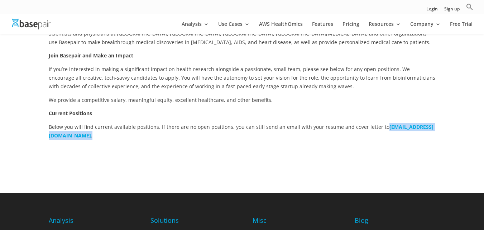 The image size is (484, 230). Describe the element at coordinates (86, 222) in the screenshot. I see `h4: Analysis` at that location.